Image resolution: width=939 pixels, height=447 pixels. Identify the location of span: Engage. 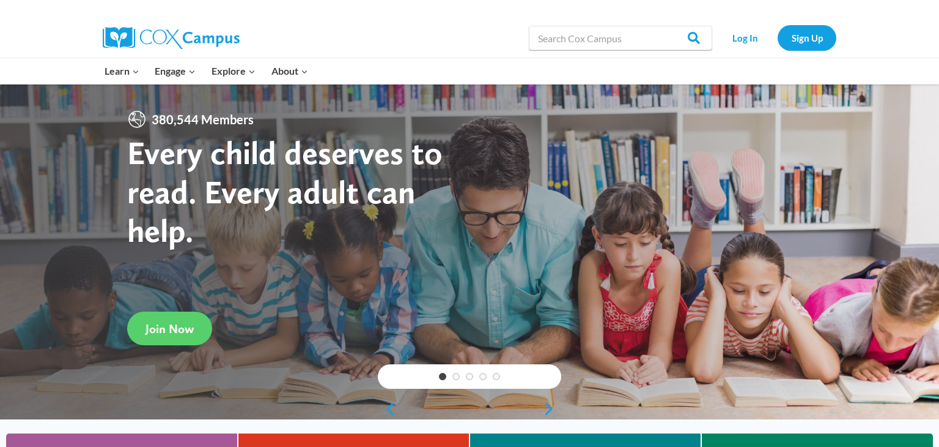
(175, 71).